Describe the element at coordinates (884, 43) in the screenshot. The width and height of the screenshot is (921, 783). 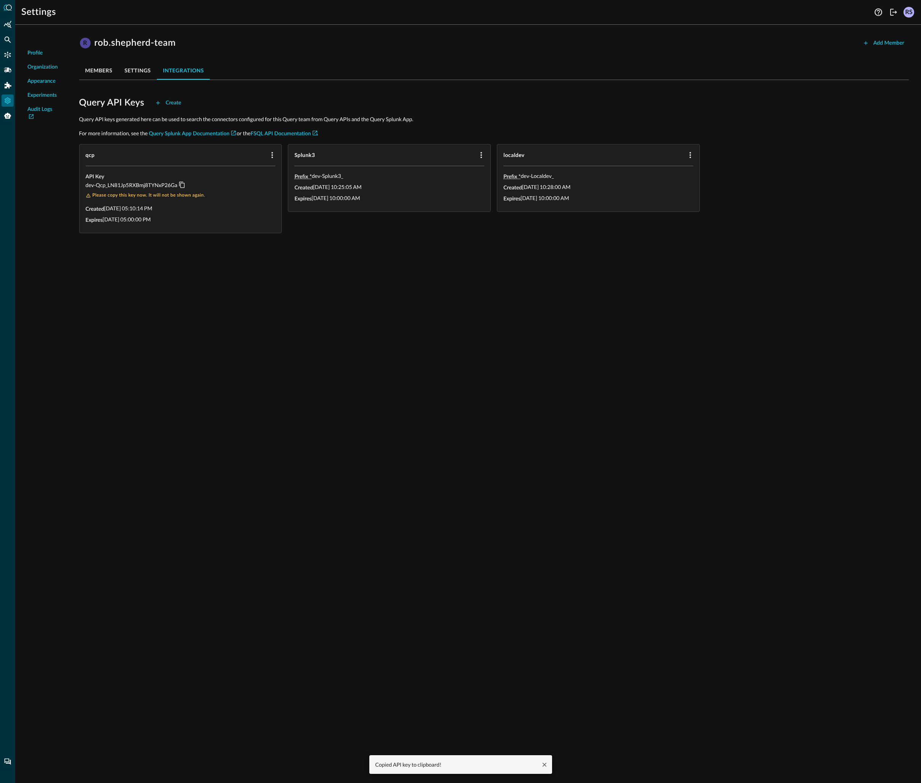
I see `button: Add Member` at that location.